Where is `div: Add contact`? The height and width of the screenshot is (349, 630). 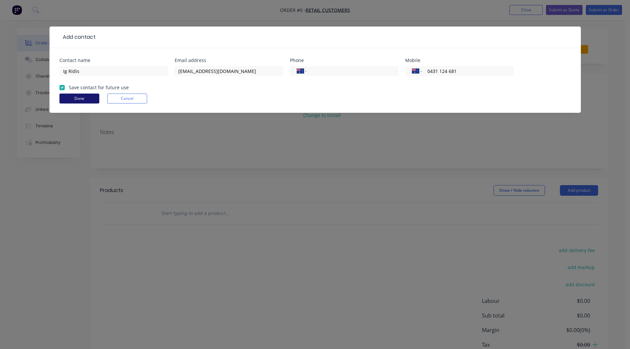
div: Add contact is located at coordinates (77, 37).